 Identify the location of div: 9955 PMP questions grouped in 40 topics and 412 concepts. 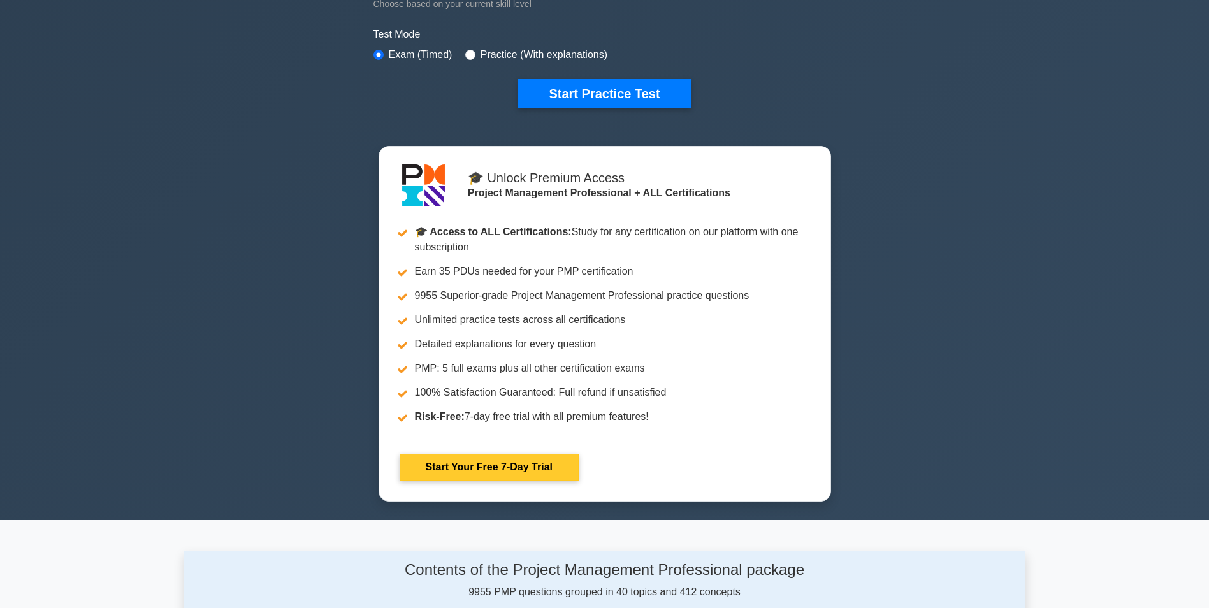
(605, 580).